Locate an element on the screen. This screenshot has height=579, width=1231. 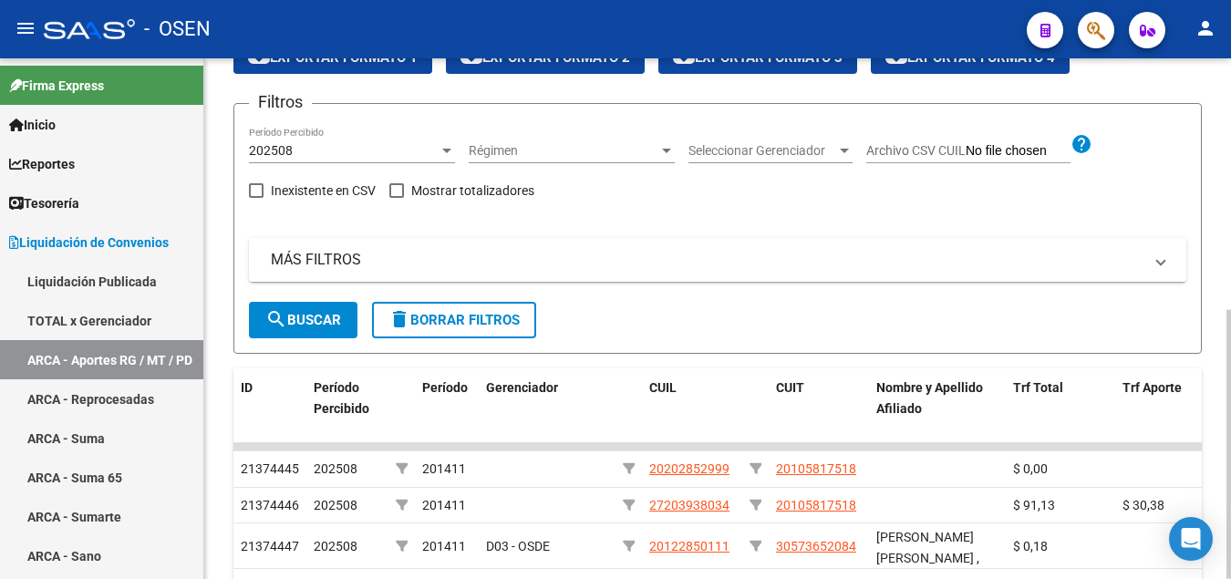
datatable-header-cell: Gerenciador is located at coordinates (547, 408).